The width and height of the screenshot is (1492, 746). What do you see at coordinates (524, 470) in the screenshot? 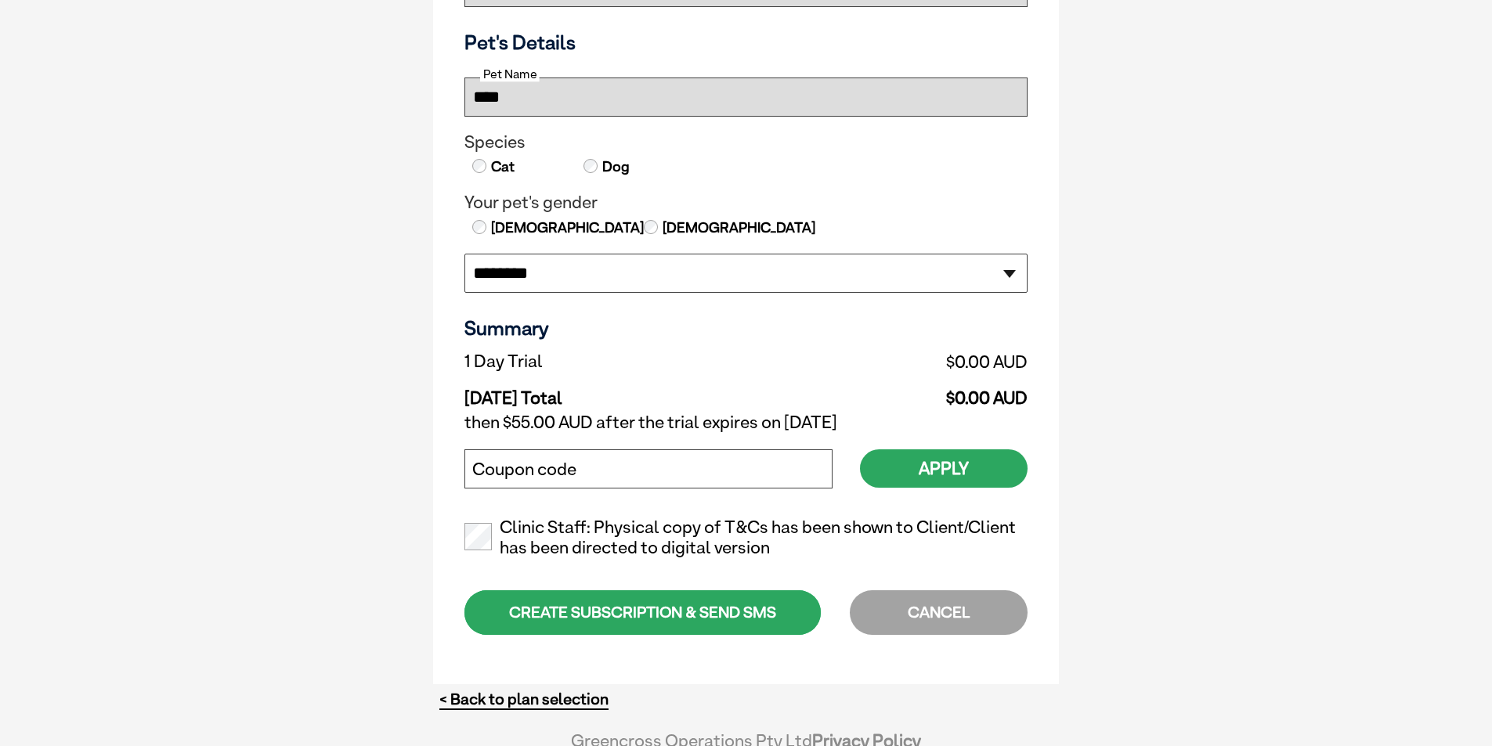
I see `label: Coupon code` at bounding box center [524, 470].